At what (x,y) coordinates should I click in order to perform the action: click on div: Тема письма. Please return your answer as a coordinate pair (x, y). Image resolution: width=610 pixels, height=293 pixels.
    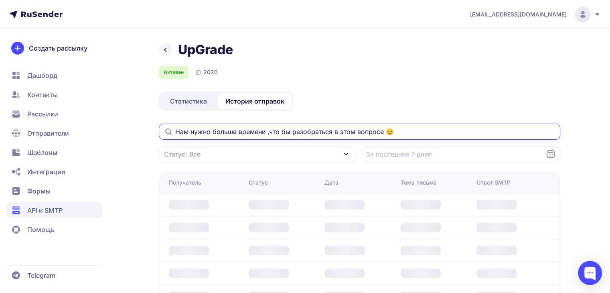
    Looking at the image, I should click on (419, 183).